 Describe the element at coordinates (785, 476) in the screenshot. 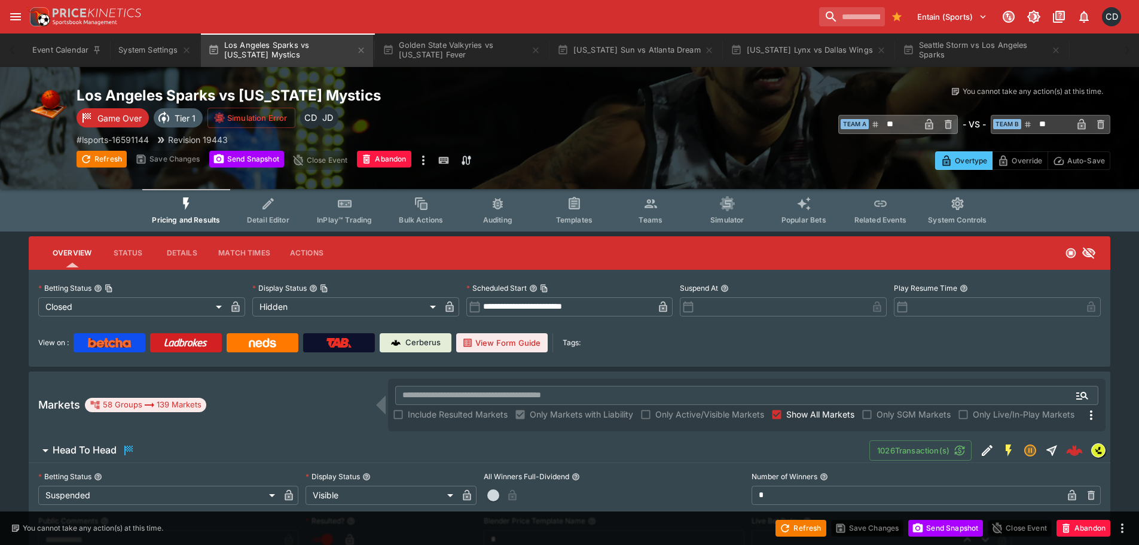

I see `p: Number of Winners` at that location.